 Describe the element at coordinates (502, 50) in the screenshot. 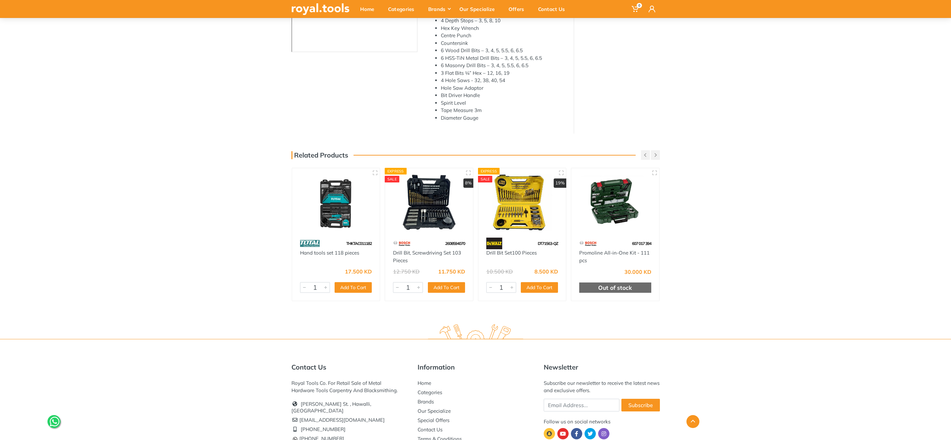

I see `li: 6 Wood Drill Bits – 3, 4, 5, 5.5, 6, 6.5` at that location.